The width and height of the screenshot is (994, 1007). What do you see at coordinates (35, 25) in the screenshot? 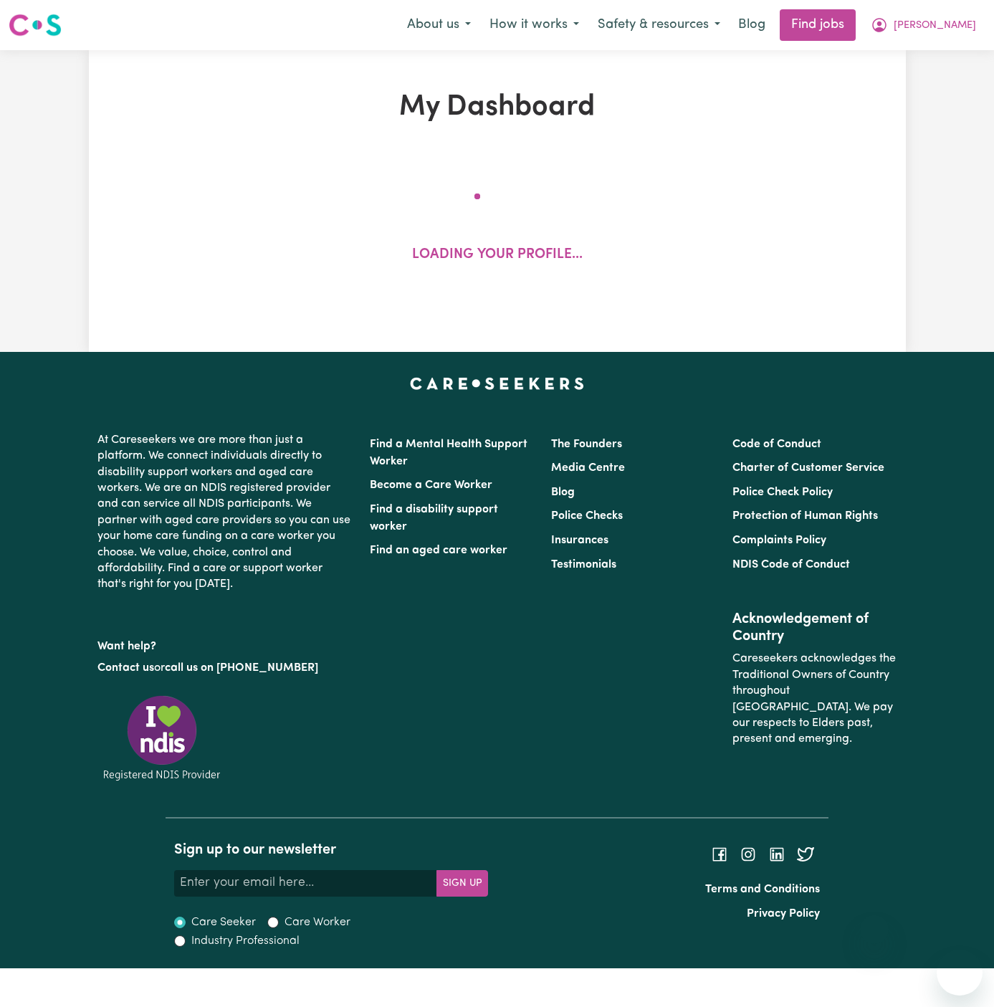
I see `img: Careseekers logo` at bounding box center [35, 25].